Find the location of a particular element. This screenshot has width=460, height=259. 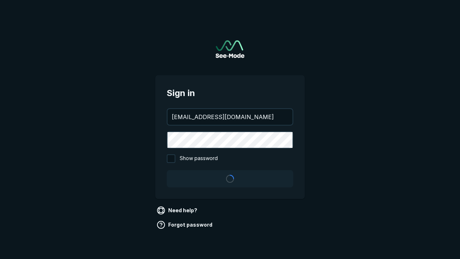

span: Show password is located at coordinates (199, 158).